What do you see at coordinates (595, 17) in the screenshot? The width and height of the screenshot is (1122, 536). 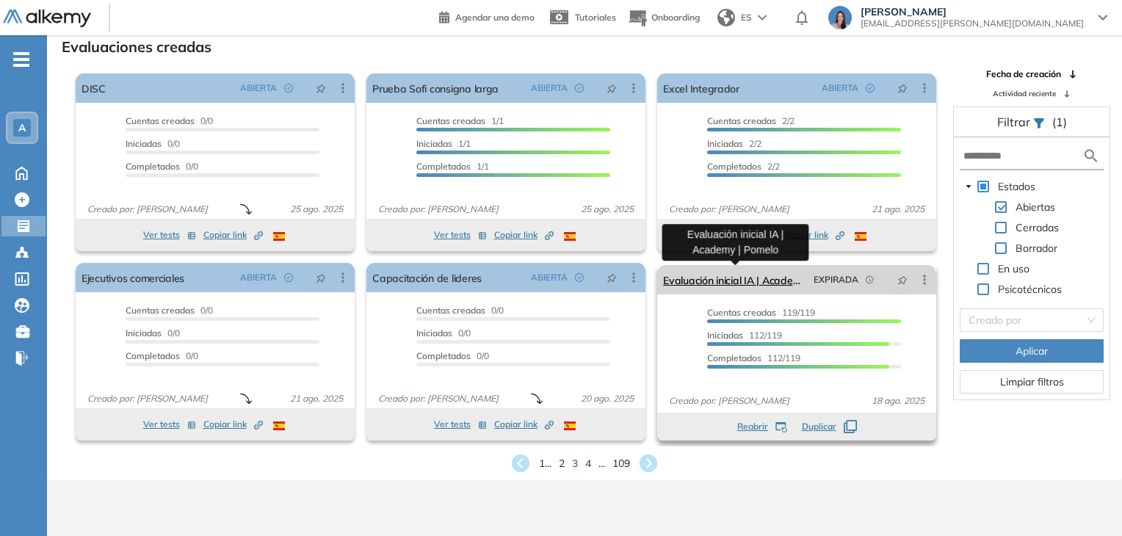 I see `span: Tutoriales` at bounding box center [595, 17].